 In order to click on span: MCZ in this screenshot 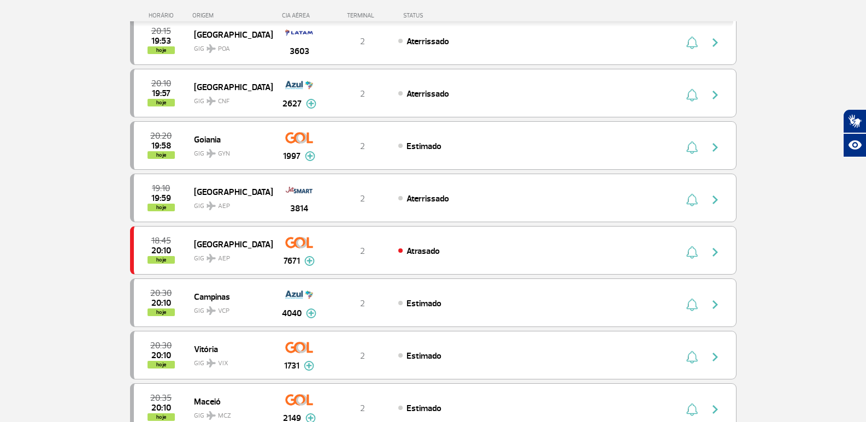, I will do `click(225, 416)`.